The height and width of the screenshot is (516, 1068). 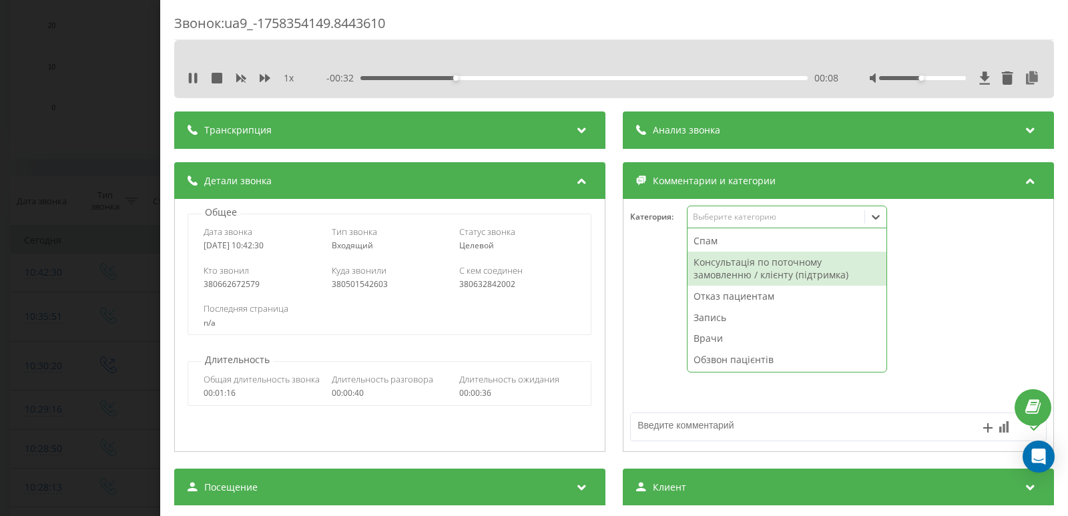 I want to click on p: Общее, so click(x=221, y=212).